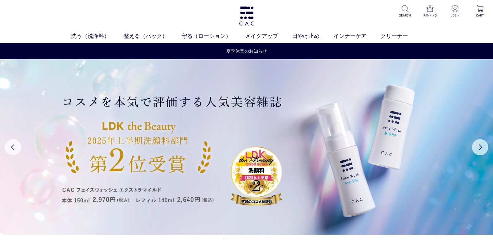 This screenshot has width=493, height=240. Describe the element at coordinates (455, 15) in the screenshot. I see `p: LOGIN` at that location.